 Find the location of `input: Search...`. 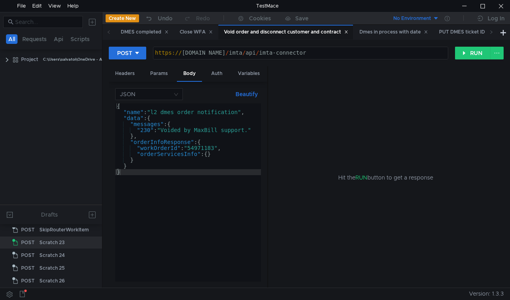

input: Search... is located at coordinates (47, 22).